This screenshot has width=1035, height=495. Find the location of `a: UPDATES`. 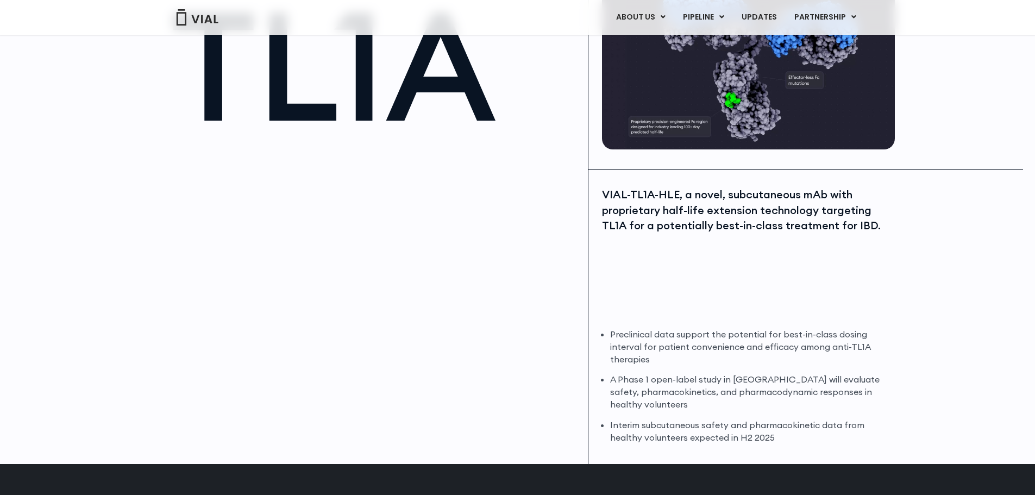

a: UPDATES is located at coordinates (759, 17).